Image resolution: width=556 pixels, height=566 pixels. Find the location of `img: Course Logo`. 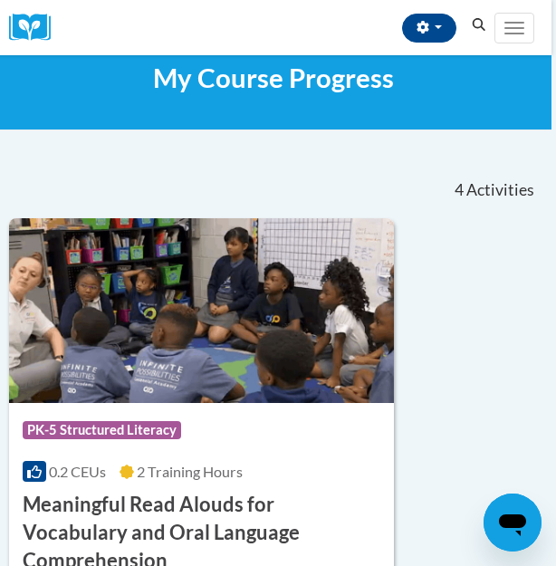

img: Course Logo is located at coordinates (201, 310).